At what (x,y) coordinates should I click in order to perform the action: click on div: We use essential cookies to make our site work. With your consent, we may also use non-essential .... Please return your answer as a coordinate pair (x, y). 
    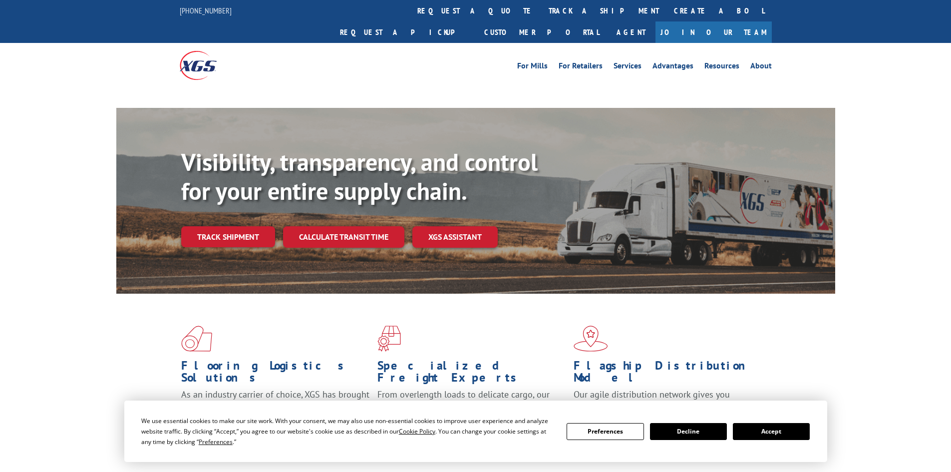
    Looking at the image, I should click on (348, 431).